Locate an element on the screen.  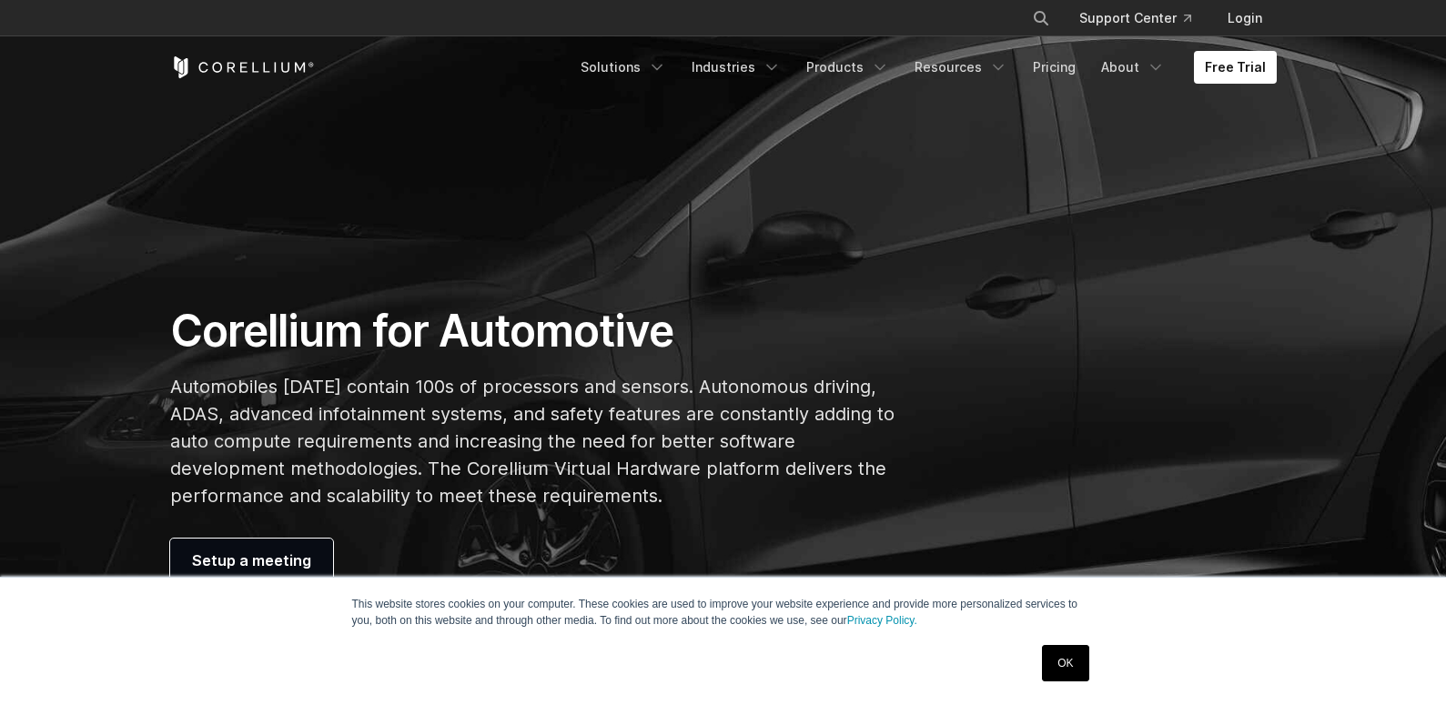
a: About is located at coordinates (1133, 67).